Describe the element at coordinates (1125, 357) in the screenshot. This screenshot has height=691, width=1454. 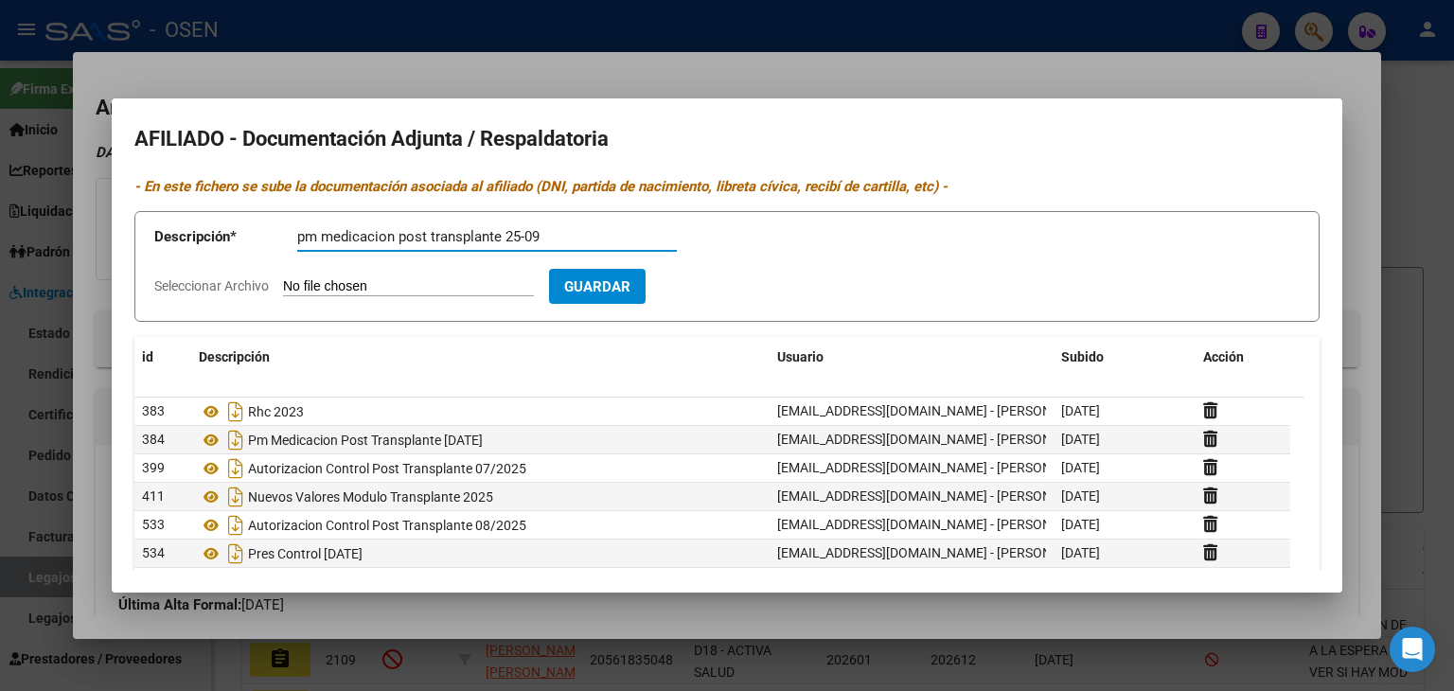
I see `datatable-header-cell: Subido` at that location.